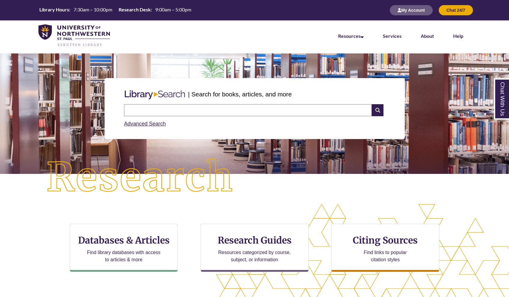  What do you see at coordinates (255, 248) in the screenshot?
I see `a: Research Guides Resources categorized by course, subject, or information` at bounding box center [255, 248].